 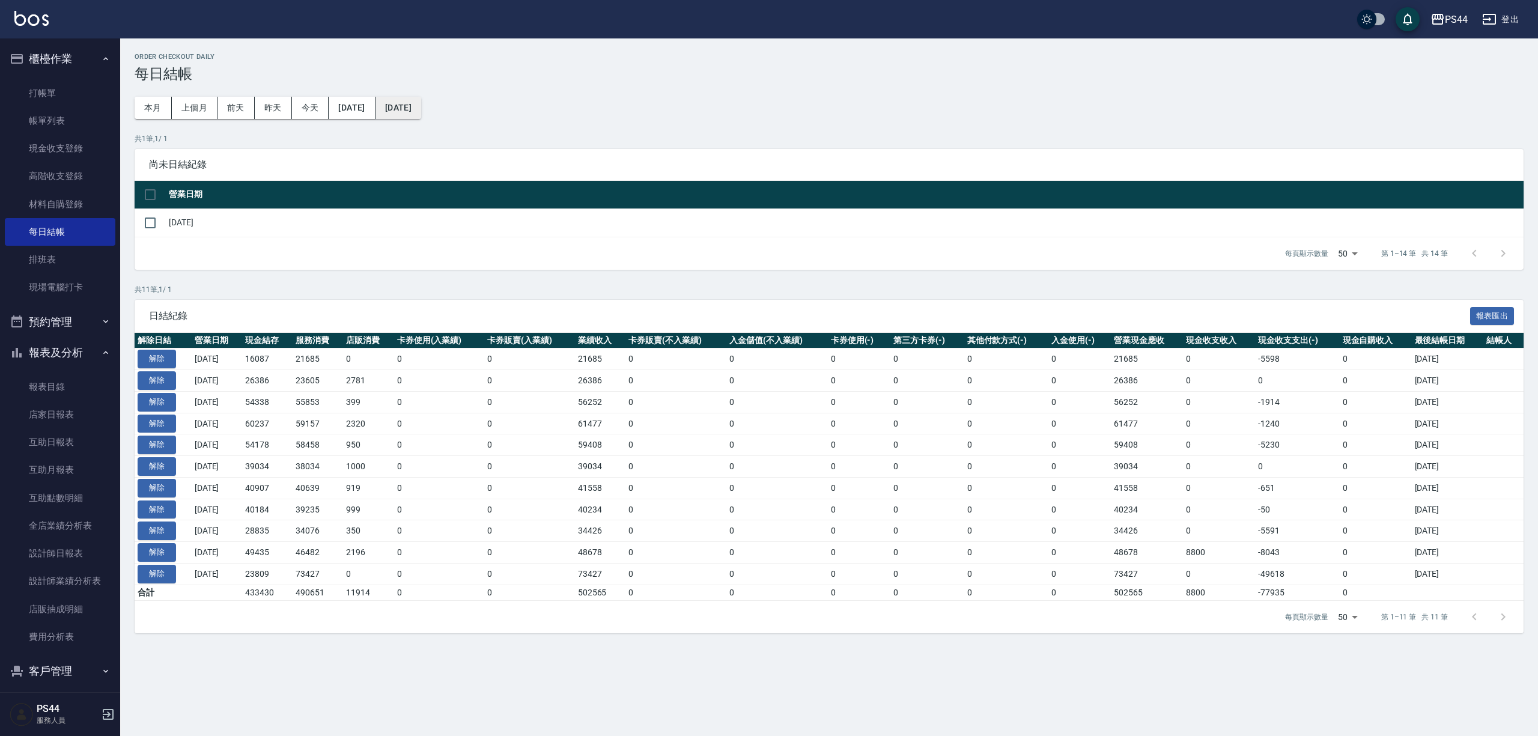 What do you see at coordinates (67, 720) in the screenshot?
I see `p: 服務人員` at bounding box center [67, 720].